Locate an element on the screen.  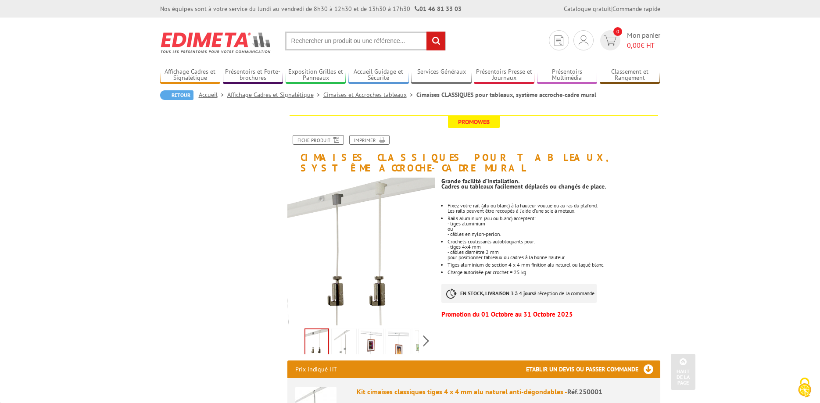
div: Kit cimaises classiques tiges 4 x 4 mm alu naturel anti-dégondables - is located at coordinates (504, 392).